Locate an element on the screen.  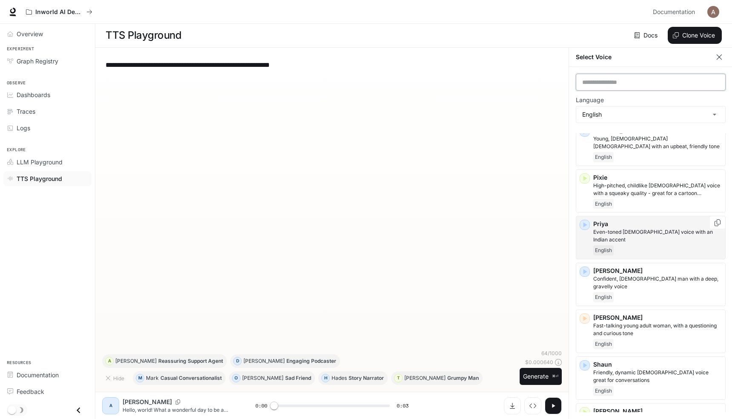
button: Clone Voice is located at coordinates (694, 35).